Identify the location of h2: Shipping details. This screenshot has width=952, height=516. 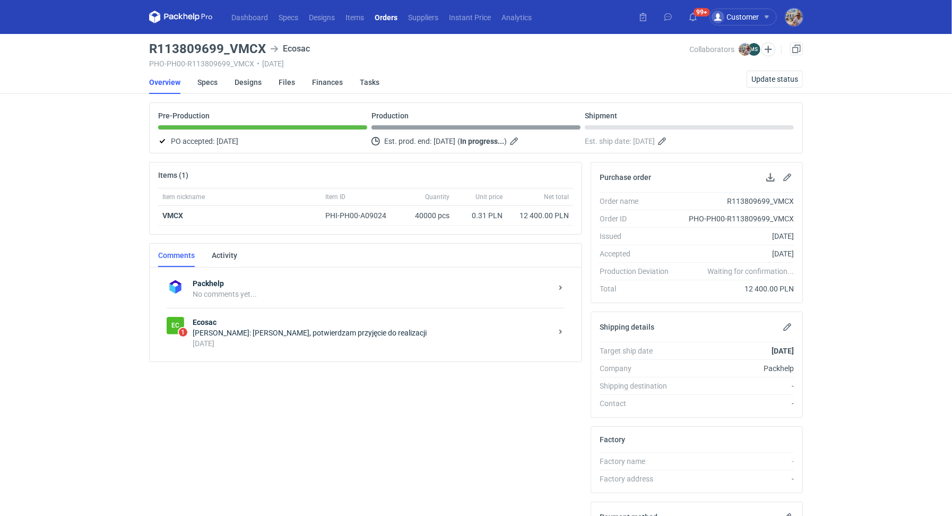
(626, 327).